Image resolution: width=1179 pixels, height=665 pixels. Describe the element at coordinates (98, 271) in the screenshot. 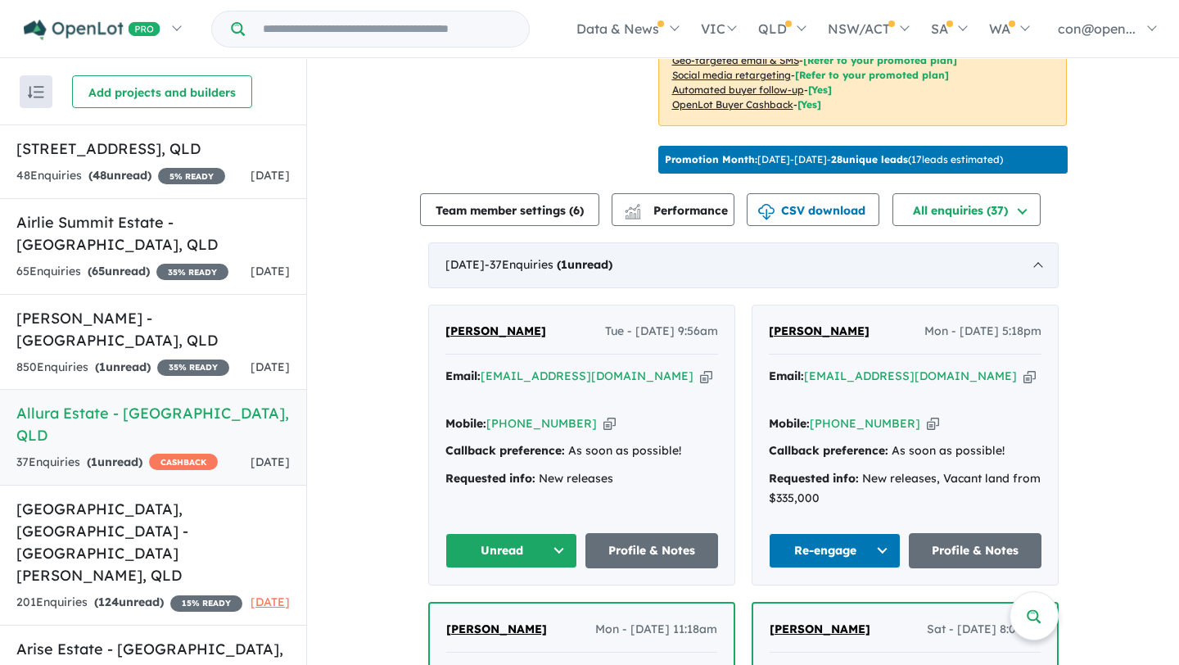

I see `span: 65` at that location.